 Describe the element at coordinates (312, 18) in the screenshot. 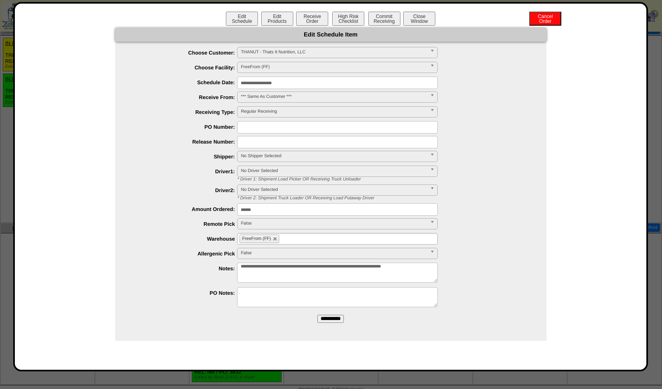

I see `button: ReceiveOrder` at that location.